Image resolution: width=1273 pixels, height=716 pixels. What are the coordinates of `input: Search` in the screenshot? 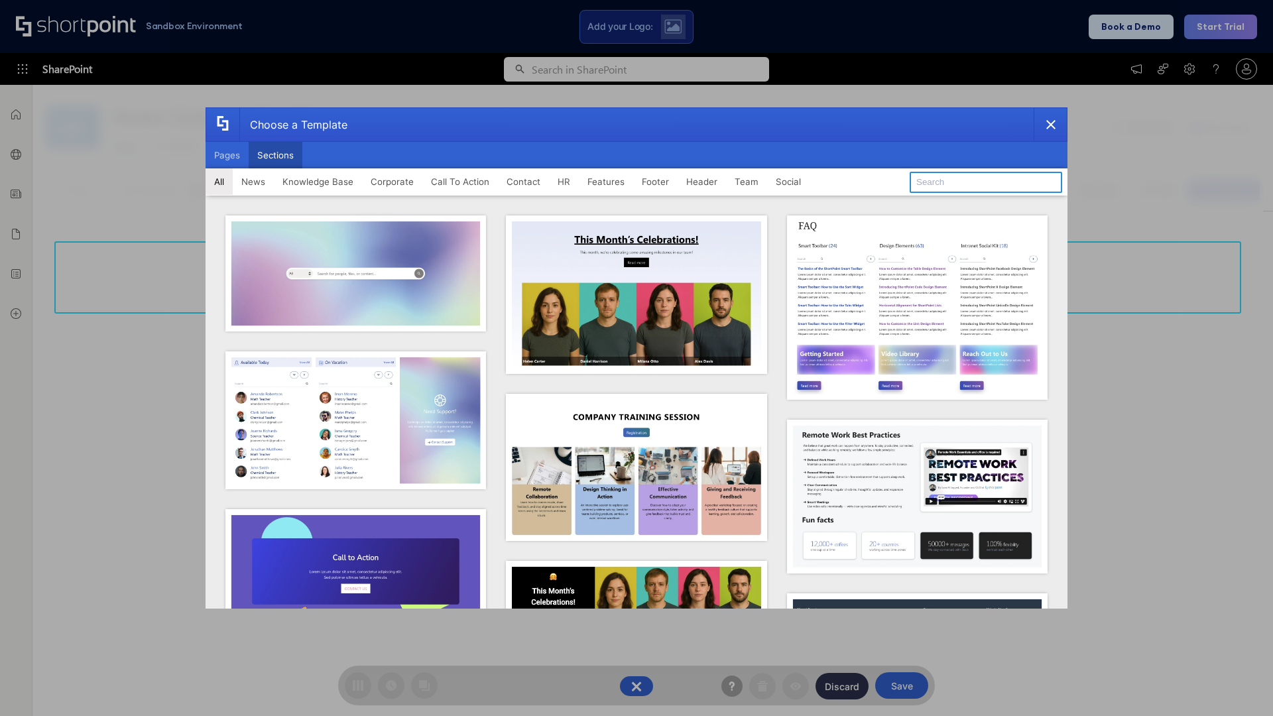 It's located at (986, 182).